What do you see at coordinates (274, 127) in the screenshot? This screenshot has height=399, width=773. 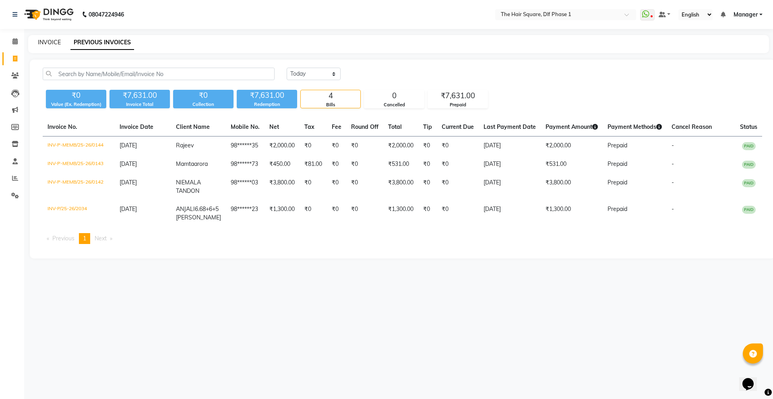 I see `span: Net` at bounding box center [274, 127].